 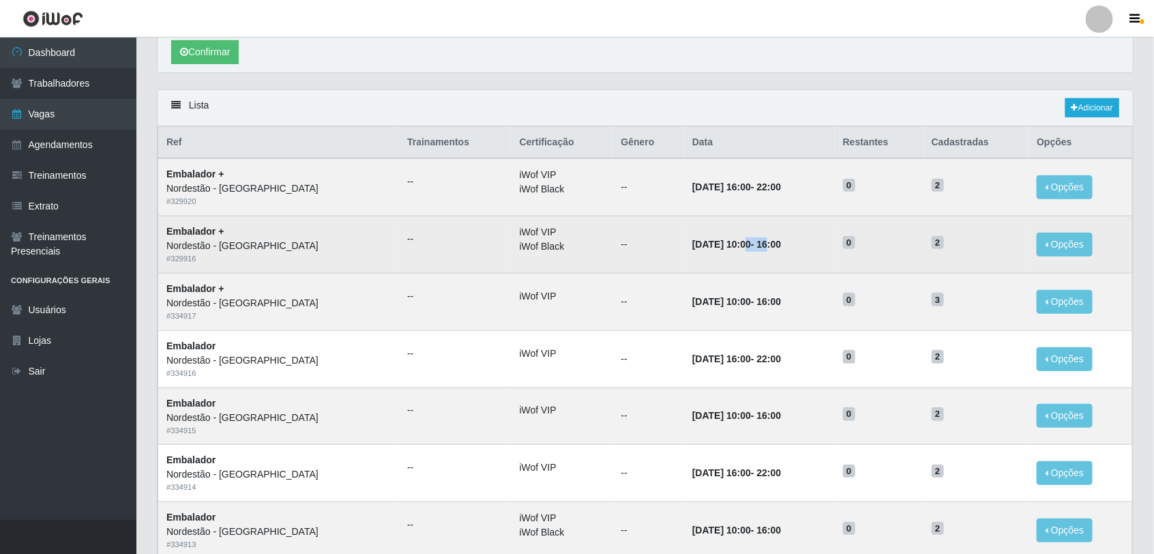 What do you see at coordinates (278, 316) in the screenshot?
I see `div: # 334917` at bounding box center [278, 316].